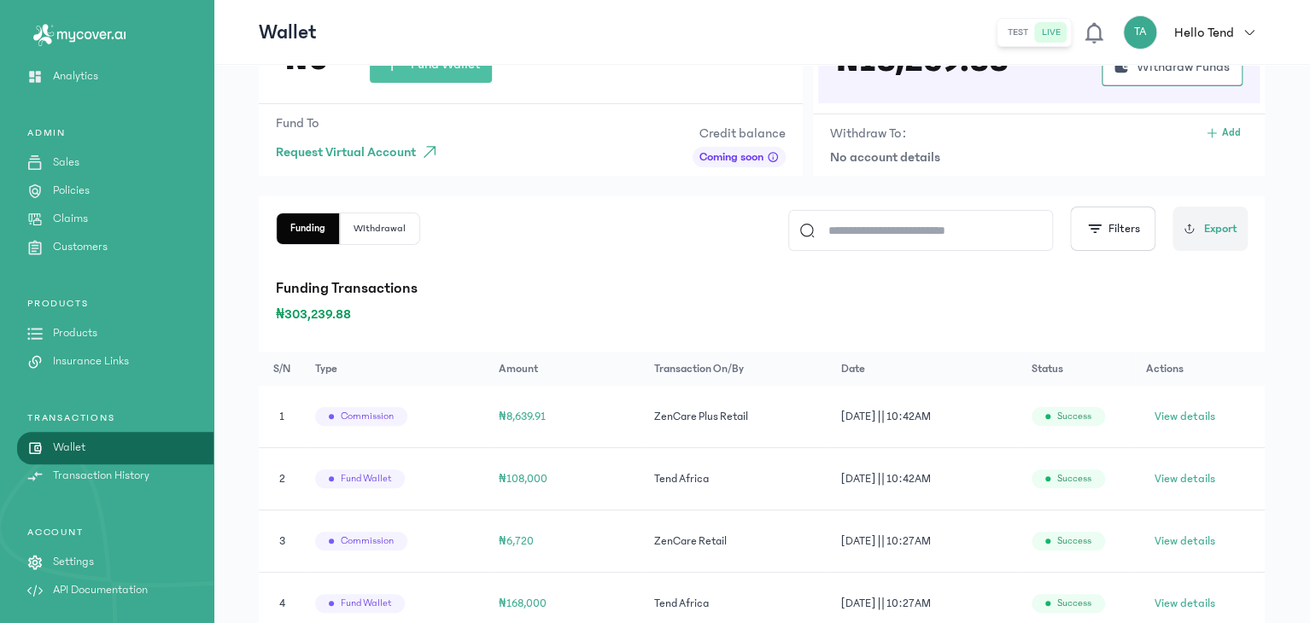 Image resolution: width=1310 pixels, height=623 pixels. I want to click on span: 1, so click(282, 417).